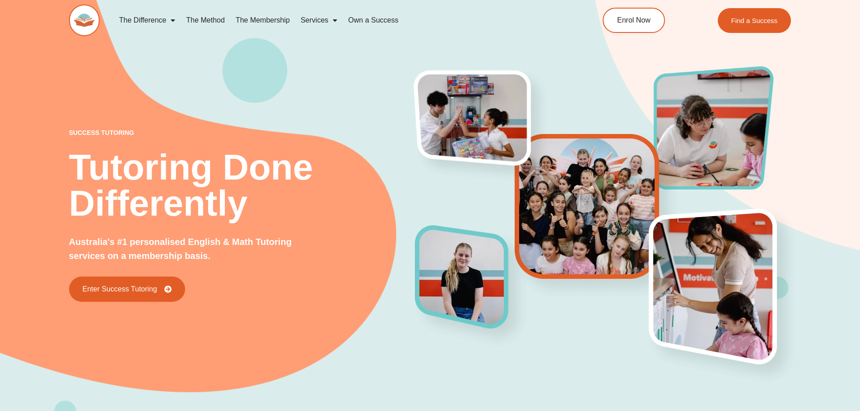  I want to click on p: Australia's #1 personalised English & Math Tutoring services on a membership basis., so click(195, 249).